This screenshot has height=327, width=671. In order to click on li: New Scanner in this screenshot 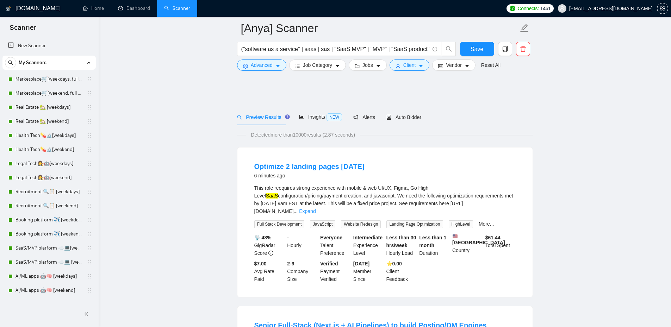, I will do `click(49, 46)`.